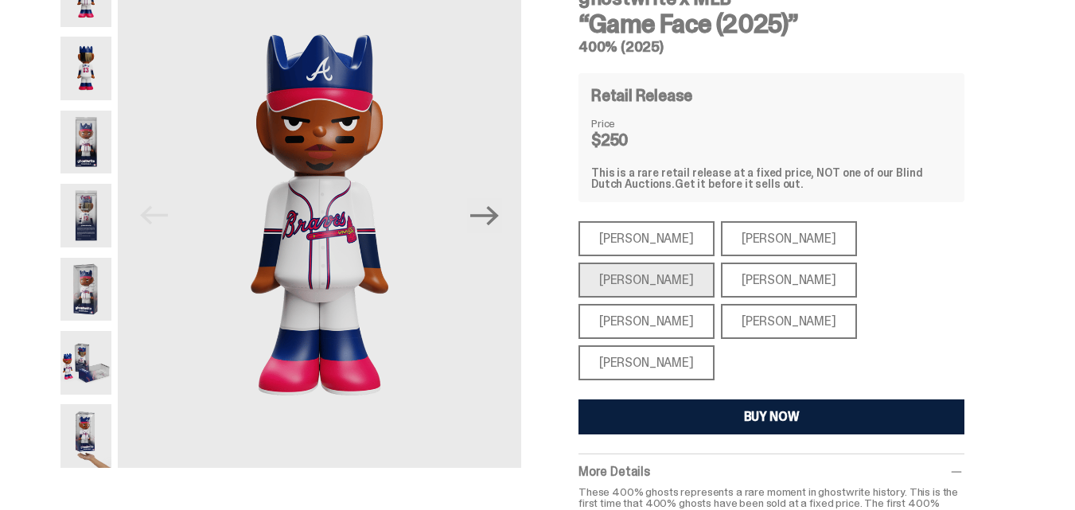 This screenshot has height=510, width=1075. What do you see at coordinates (86, 142) in the screenshot?
I see `img: 03-ghostwrite-mlb-game-face-hero-acuna-01.png` at bounding box center [86, 142].